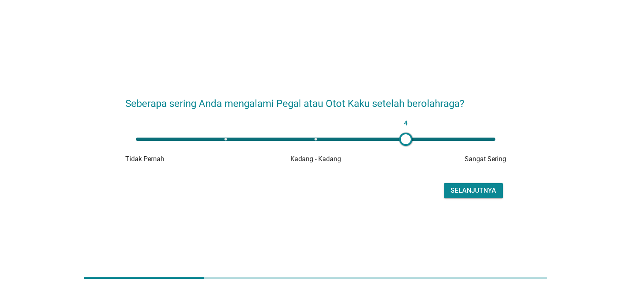 The width and height of the screenshot is (631, 288). Describe the element at coordinates (443, 159) in the screenshot. I see `div: Sangat Sering` at that location.